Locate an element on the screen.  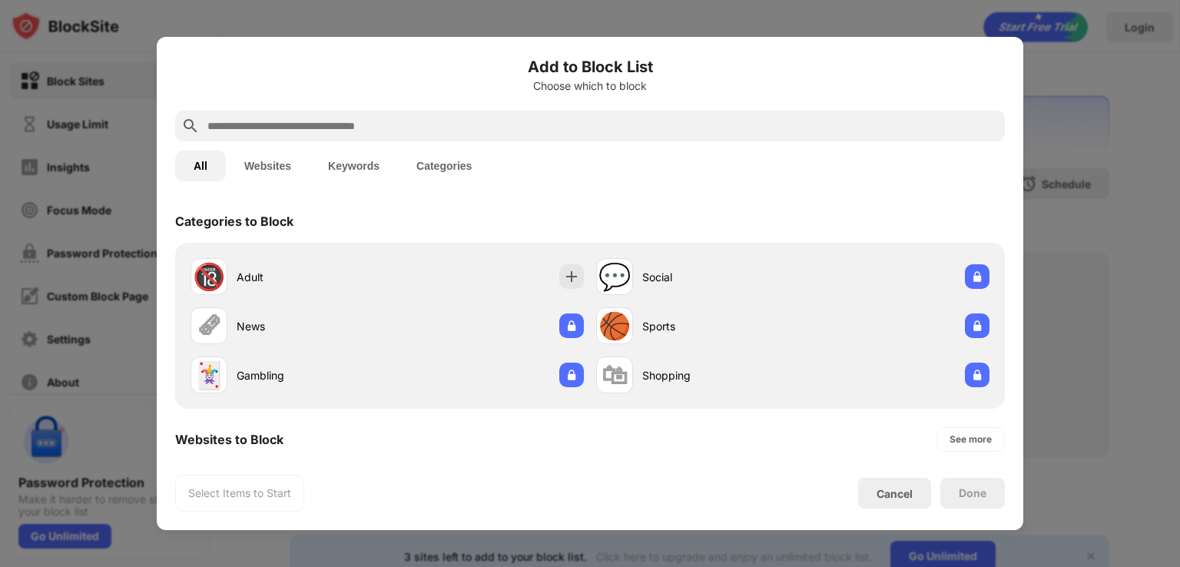
button: Categories is located at coordinates (444, 166).